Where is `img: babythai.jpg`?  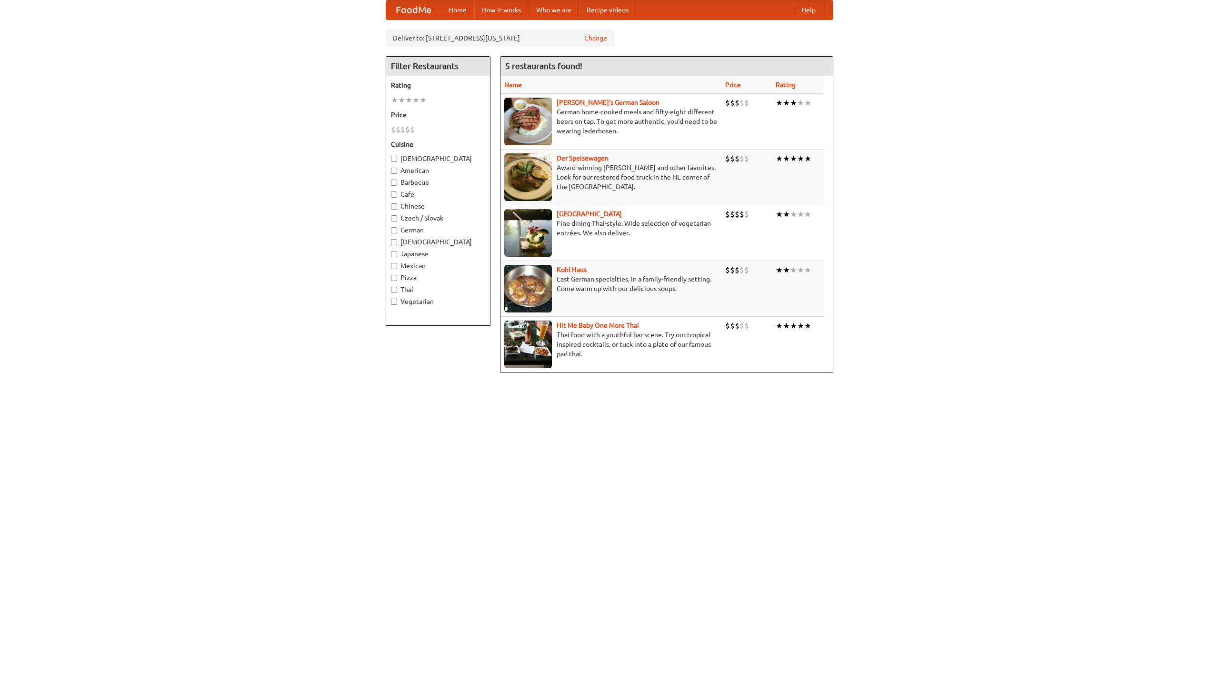
img: babythai.jpg is located at coordinates (528, 344).